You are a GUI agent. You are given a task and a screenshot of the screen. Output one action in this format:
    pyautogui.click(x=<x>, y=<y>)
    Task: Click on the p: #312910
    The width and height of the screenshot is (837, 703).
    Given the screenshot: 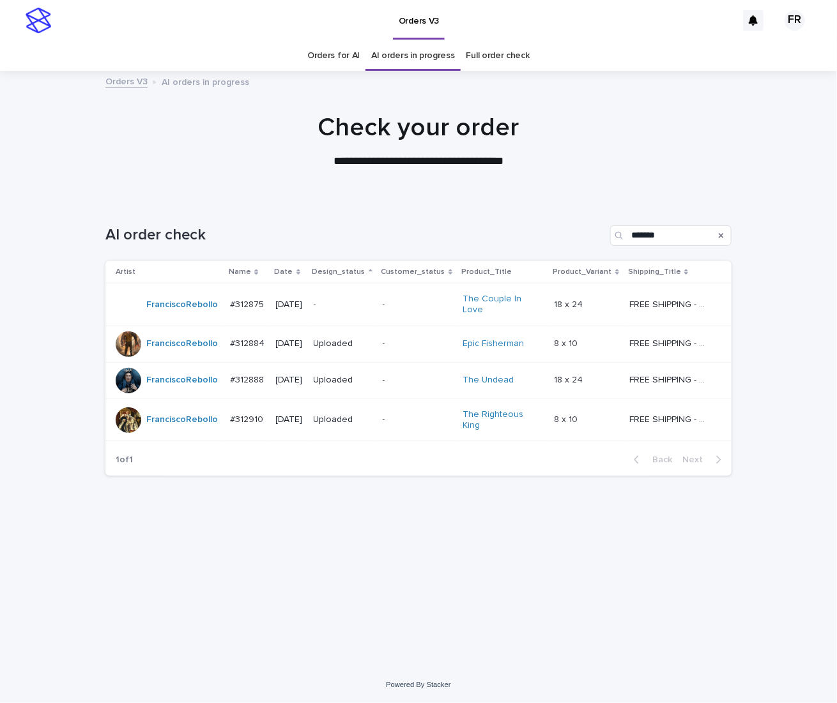 What is the action you would take?
    pyautogui.click(x=248, y=418)
    